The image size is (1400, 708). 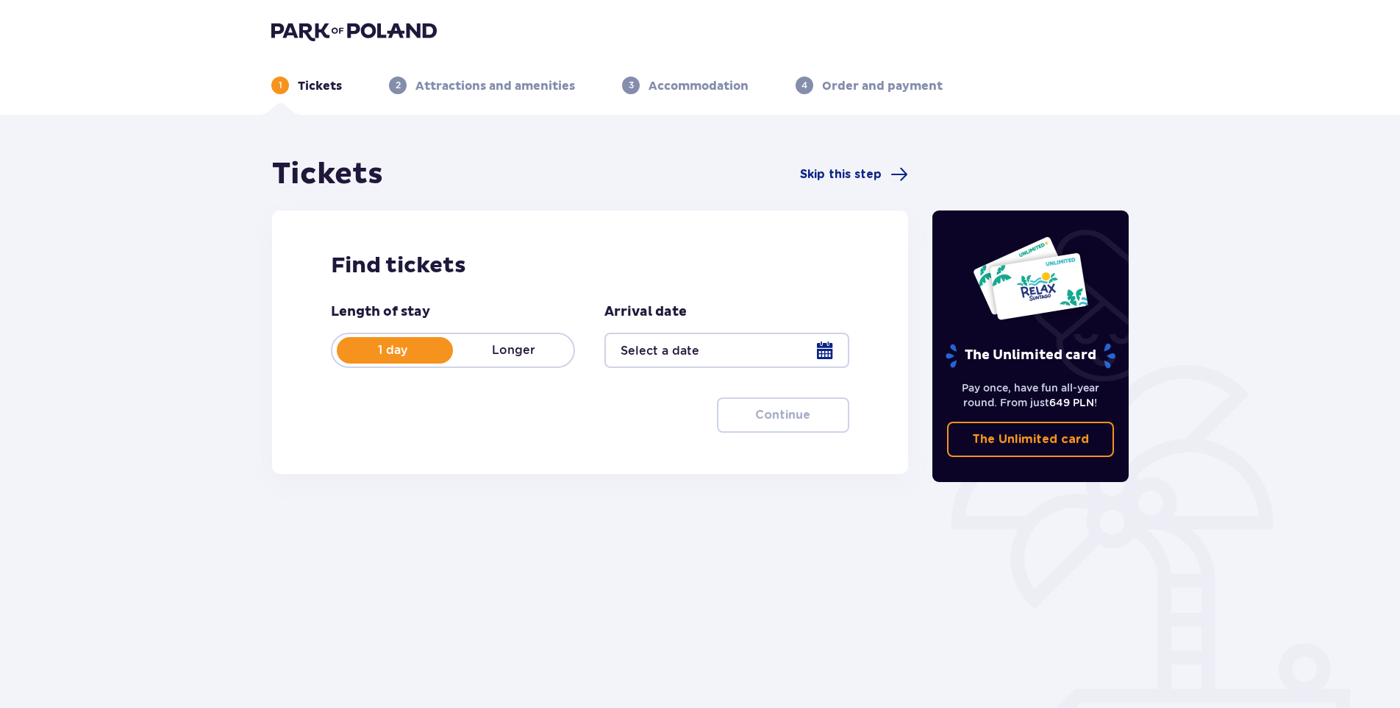 What do you see at coordinates (783, 415) in the screenshot?
I see `p: Continue` at bounding box center [783, 415].